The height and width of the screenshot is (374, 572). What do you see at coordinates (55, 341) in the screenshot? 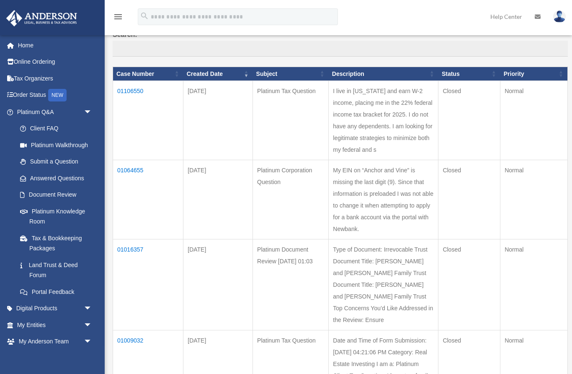
I see `a: My Anderson Teamarrow_drop_down` at bounding box center [55, 341].